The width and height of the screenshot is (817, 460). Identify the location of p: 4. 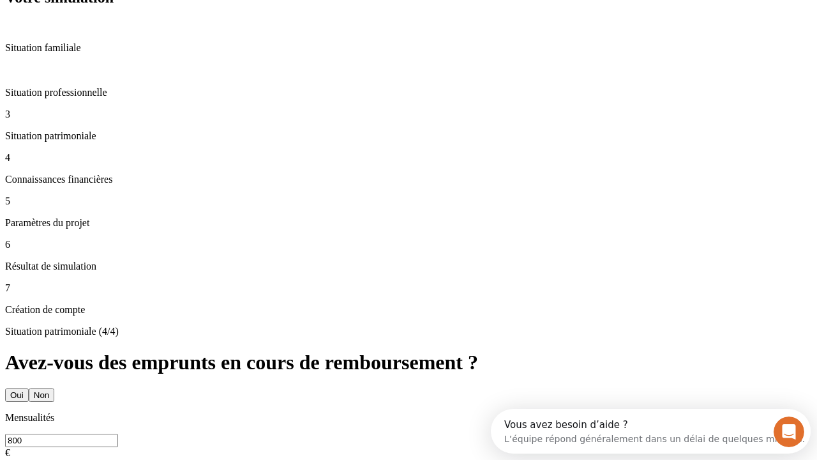
(409, 158).